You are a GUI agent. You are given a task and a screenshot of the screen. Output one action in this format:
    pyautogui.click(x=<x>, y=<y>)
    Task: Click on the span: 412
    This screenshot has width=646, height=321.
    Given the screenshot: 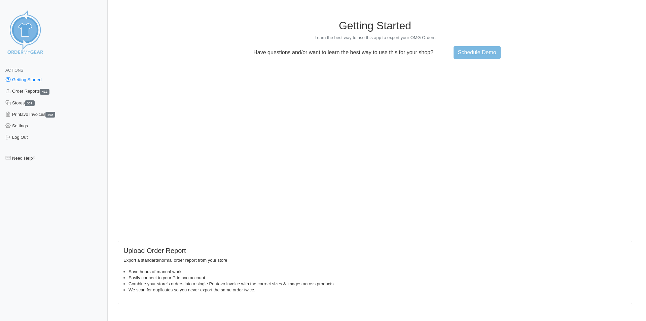 What is the action you would take?
    pyautogui.click(x=44, y=91)
    